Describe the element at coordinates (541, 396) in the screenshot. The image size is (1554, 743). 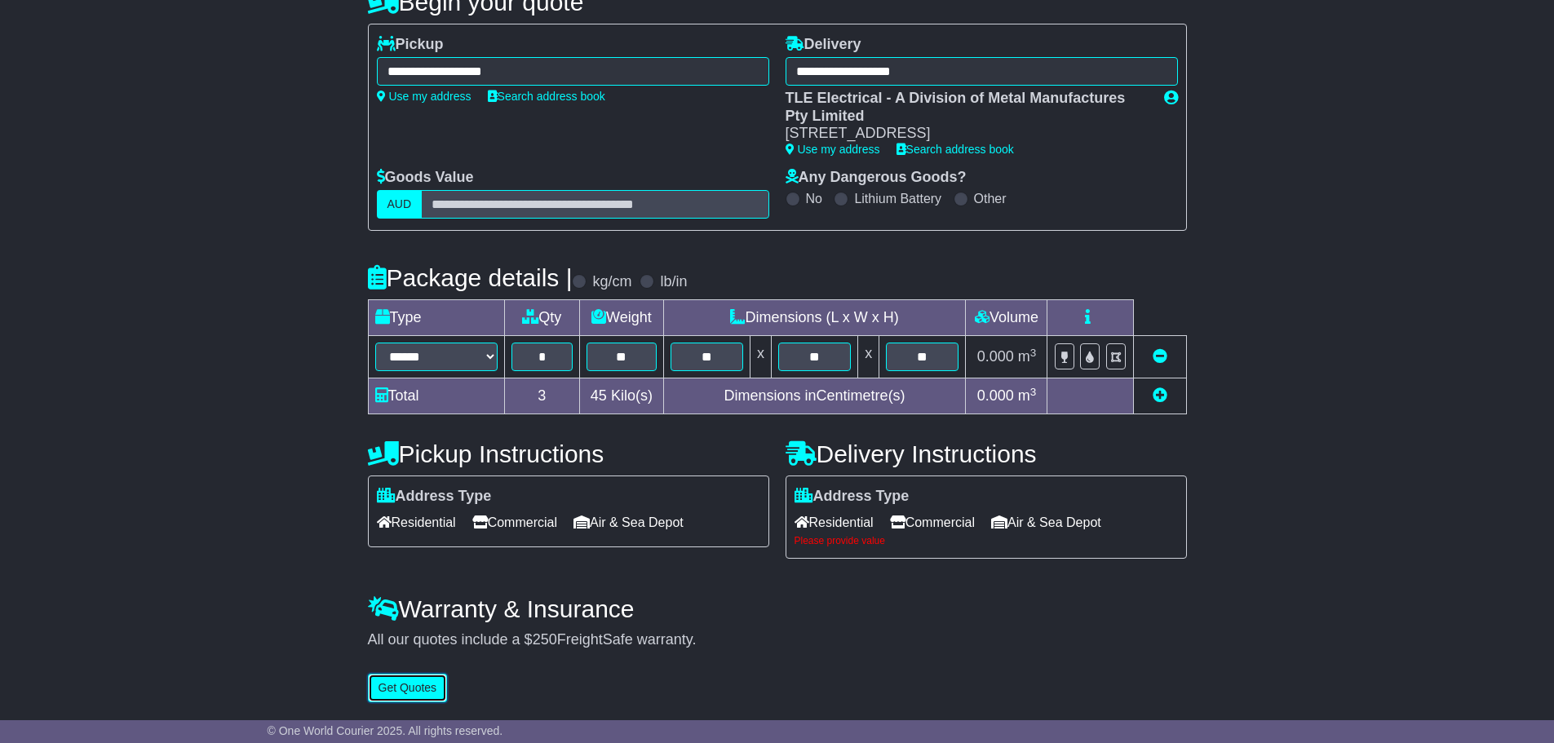
I see `td: 3` at that location.